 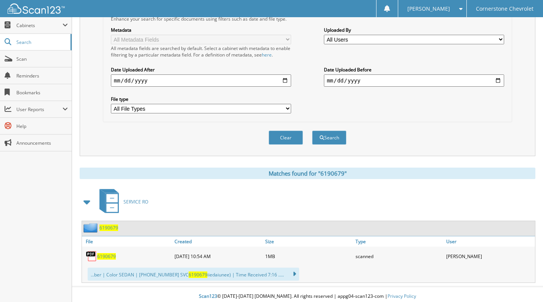 What do you see at coordinates (201, 69) in the screenshot?
I see `label: Date Uploaded After` at bounding box center [201, 69].